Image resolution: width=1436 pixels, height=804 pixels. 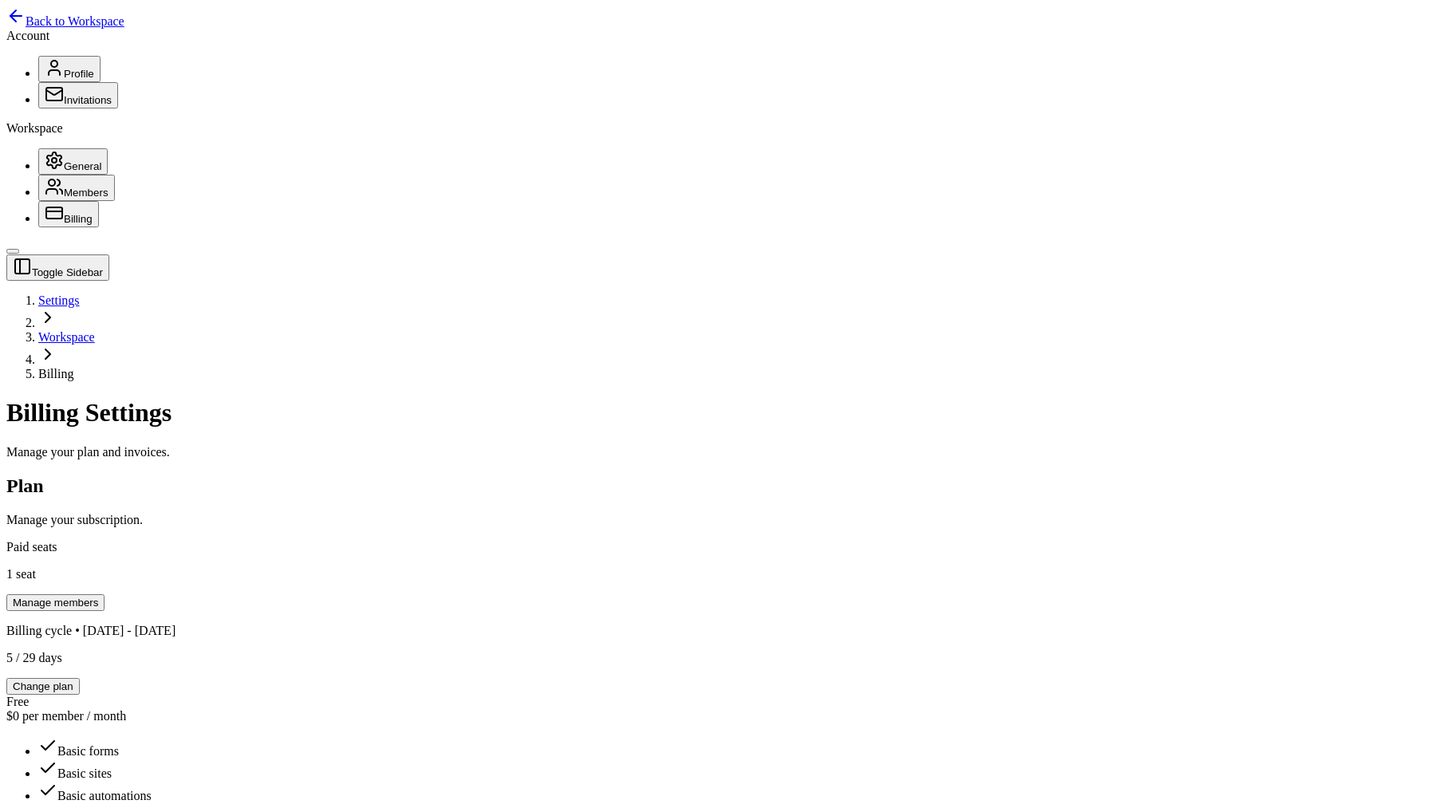 I want to click on button: Change plan, so click(x=43, y=686).